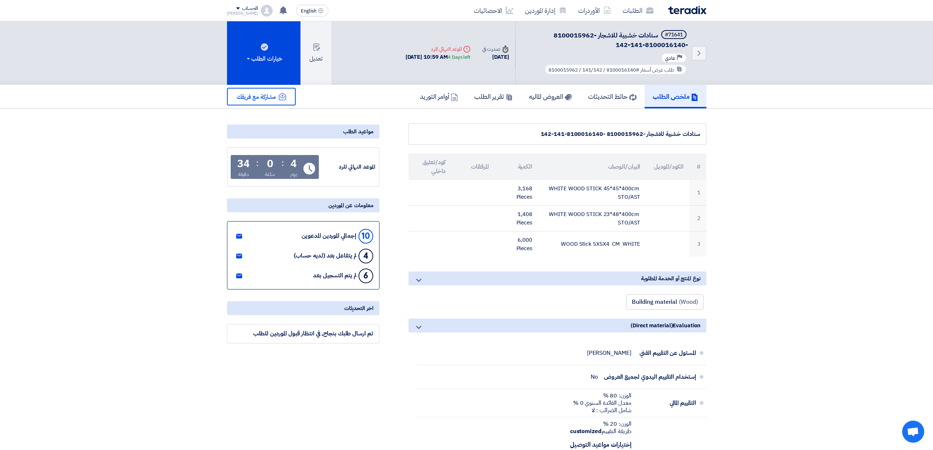  Describe the element at coordinates (493, 97) in the screenshot. I see `a: تقرير الطلب` at that location.